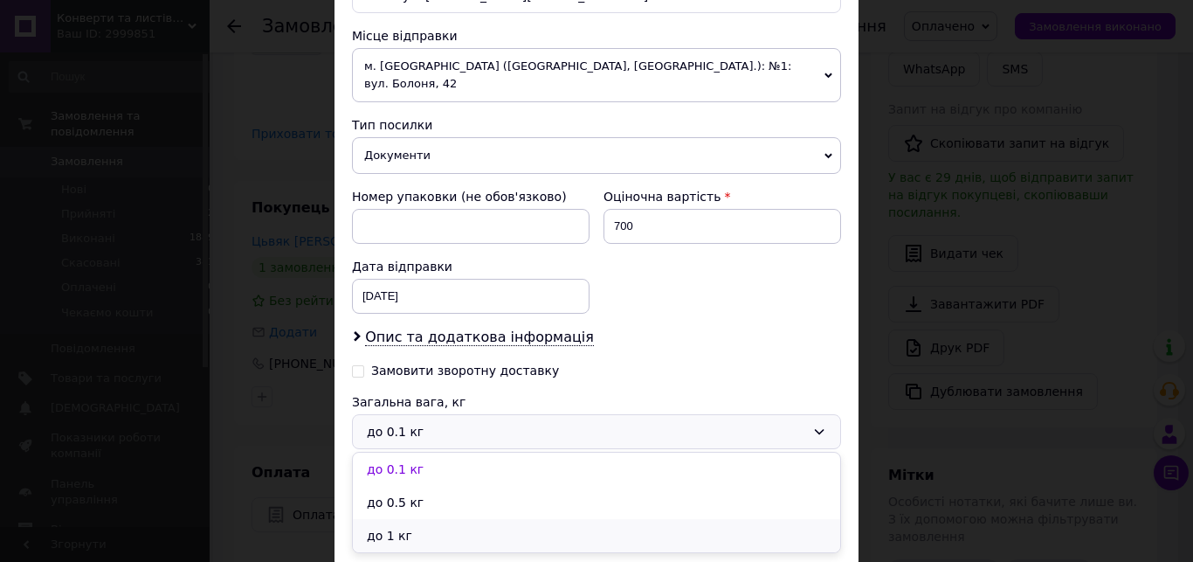 The width and height of the screenshot is (1193, 562). Describe the element at coordinates (404, 36) in the screenshot. I see `span: Місце відправки` at that location.